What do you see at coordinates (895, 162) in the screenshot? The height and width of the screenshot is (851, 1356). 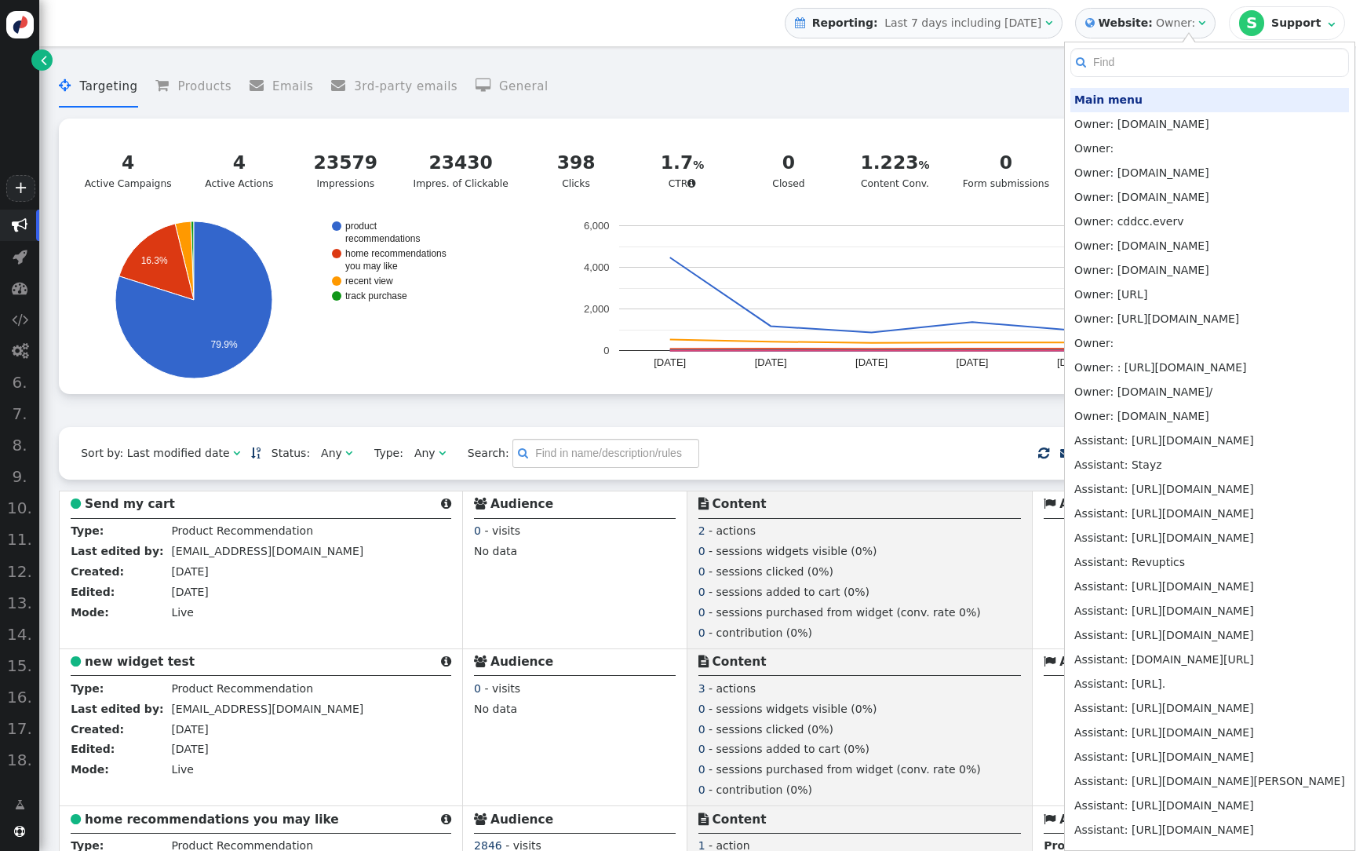 I see `div: 1.223` at bounding box center [895, 162].